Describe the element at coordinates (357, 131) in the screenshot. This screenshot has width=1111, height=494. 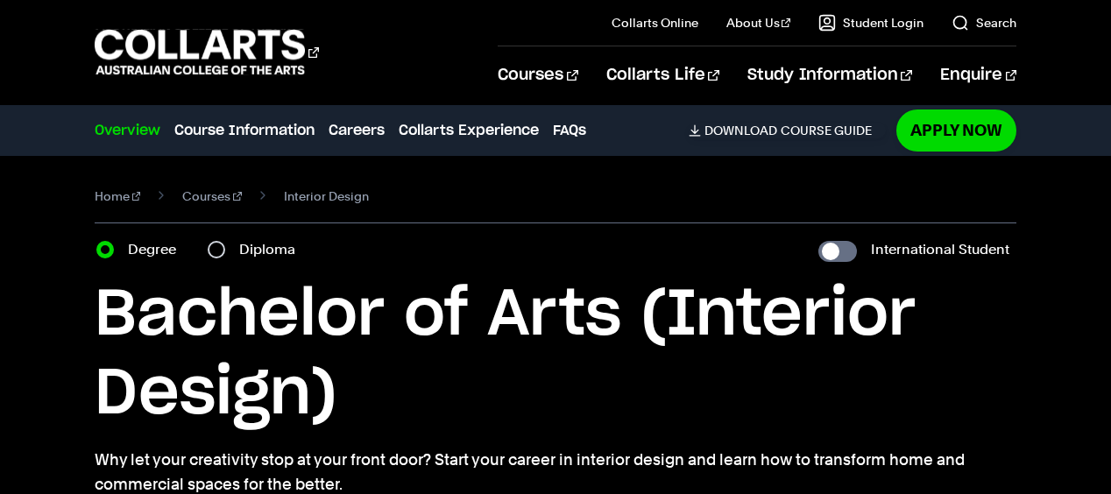
I see `a: Careers` at that location.